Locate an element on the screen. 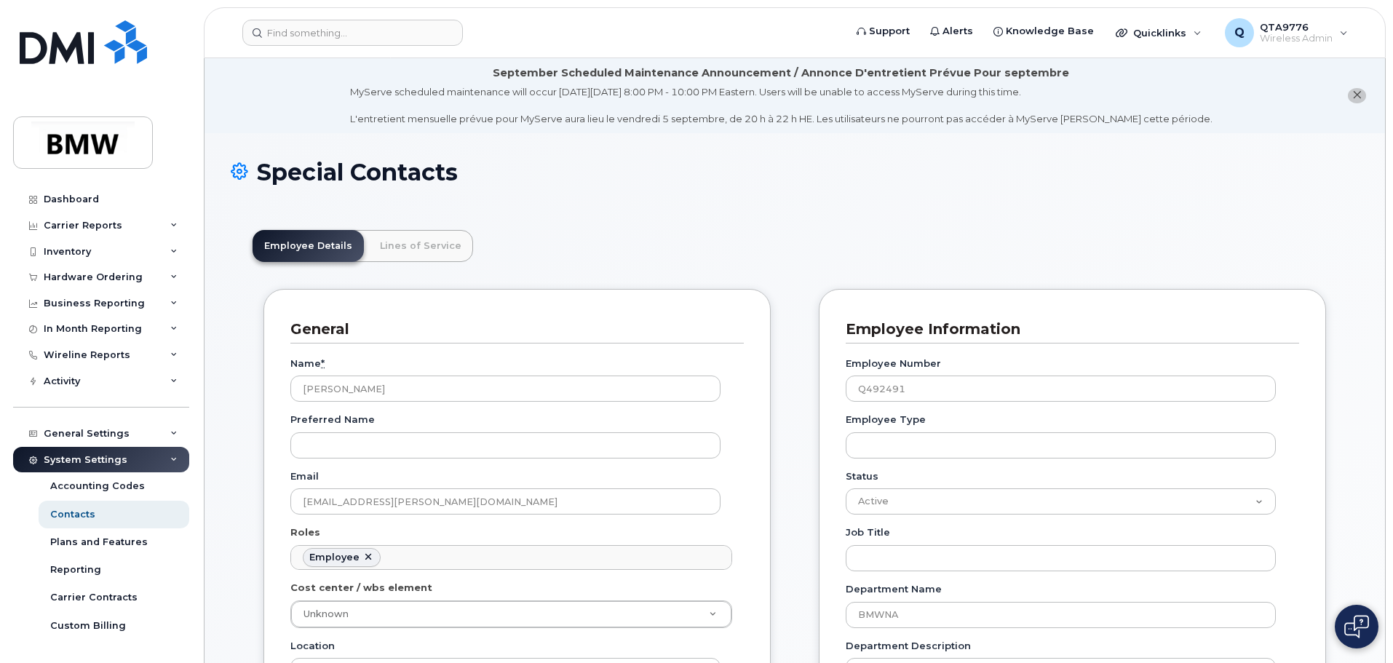 The height and width of the screenshot is (663, 1393). h1: Special Contacts is located at coordinates (795, 172).